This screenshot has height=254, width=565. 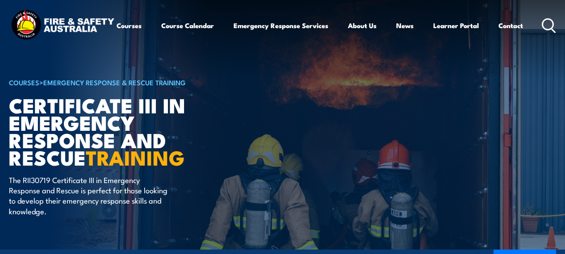 I want to click on strong: TRAINING, so click(x=135, y=157).